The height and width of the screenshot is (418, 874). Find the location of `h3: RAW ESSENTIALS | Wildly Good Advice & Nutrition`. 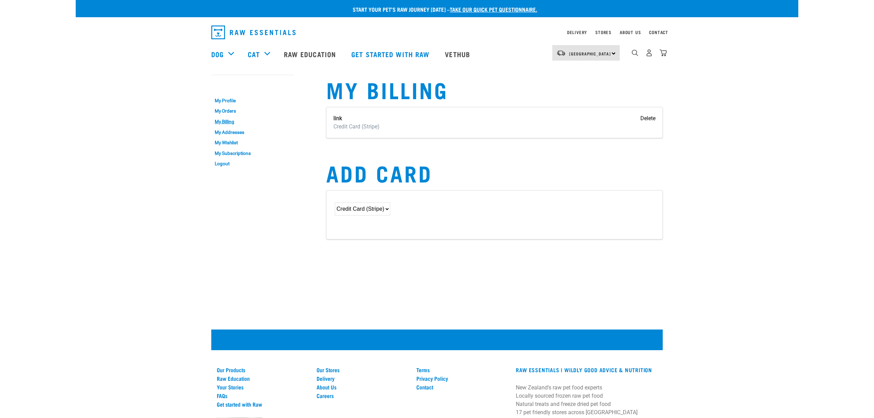

h3: RAW ESSENTIALS | Wildly Good Advice & Nutrition is located at coordinates (587, 370).